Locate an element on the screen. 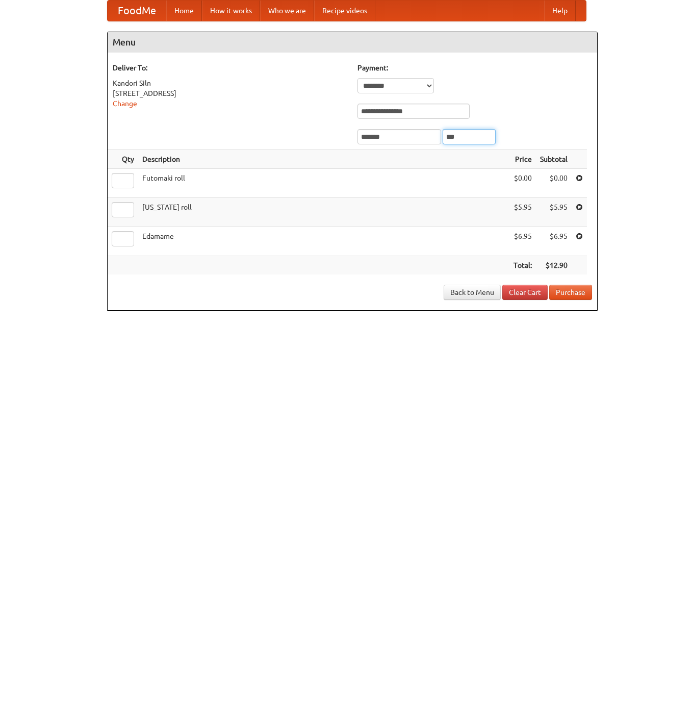  a: How it works is located at coordinates (231, 11).